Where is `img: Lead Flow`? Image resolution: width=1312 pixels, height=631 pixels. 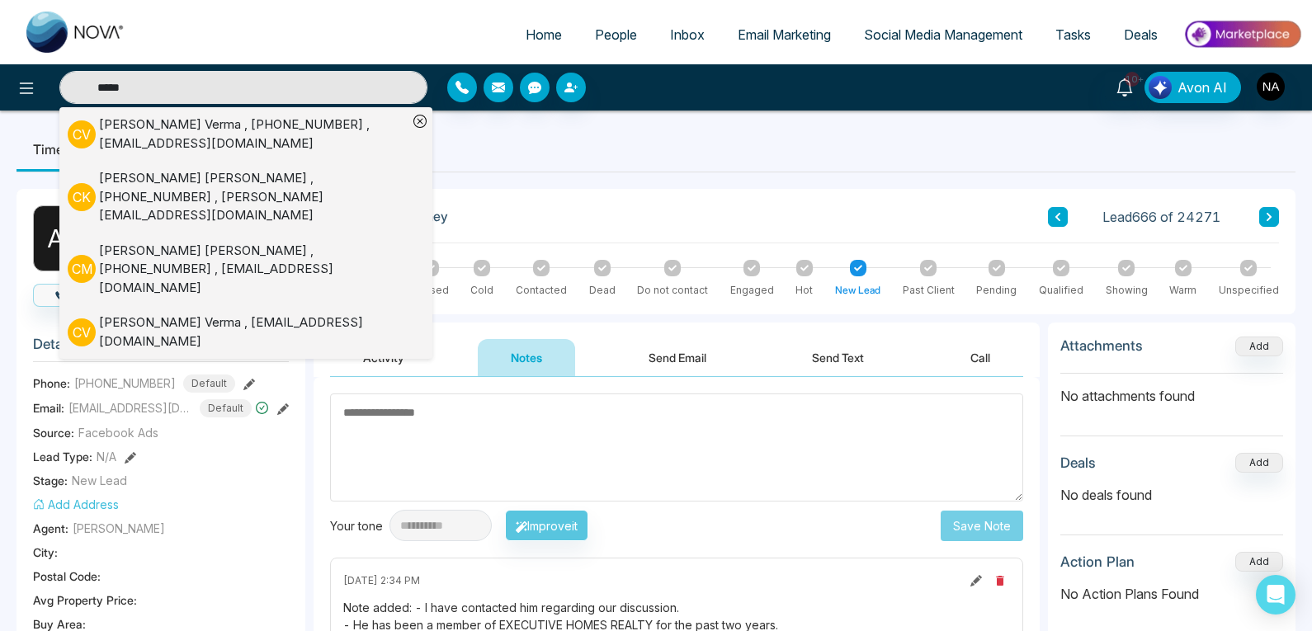 img: Lead Flow is located at coordinates (1160, 87).